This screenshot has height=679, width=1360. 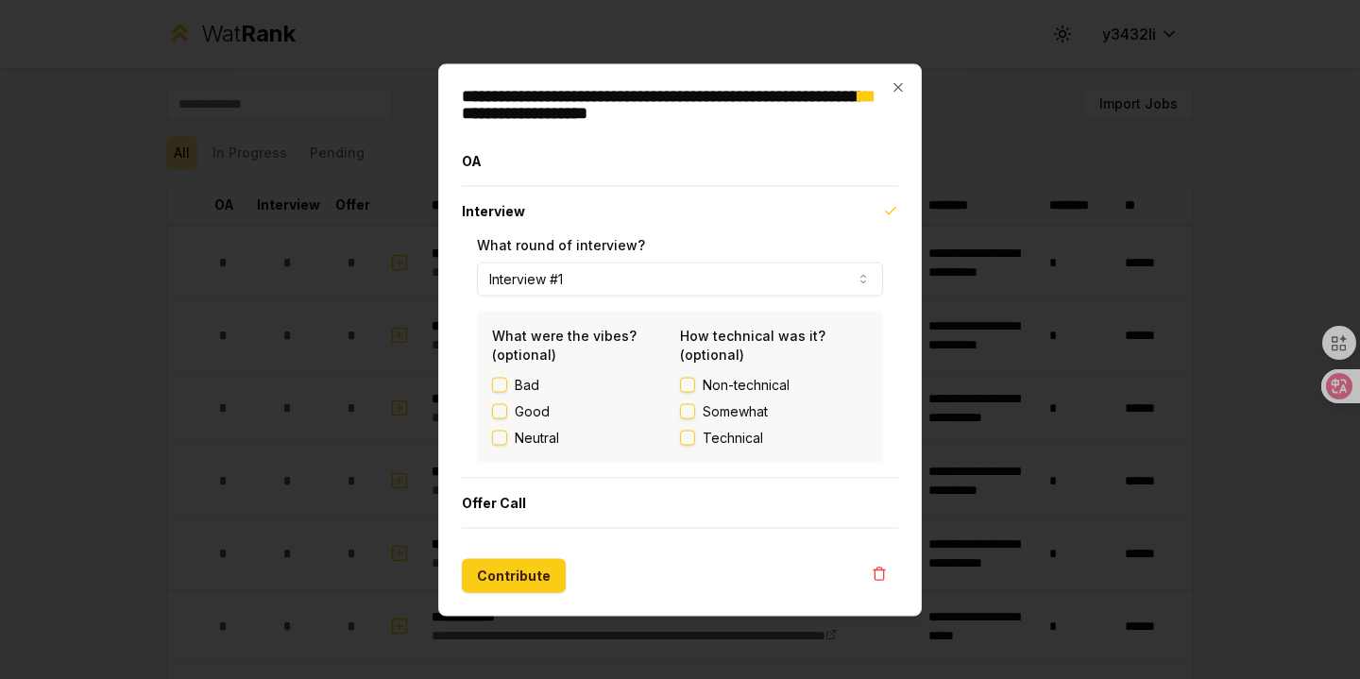 I want to click on label: What round of interview?, so click(x=561, y=244).